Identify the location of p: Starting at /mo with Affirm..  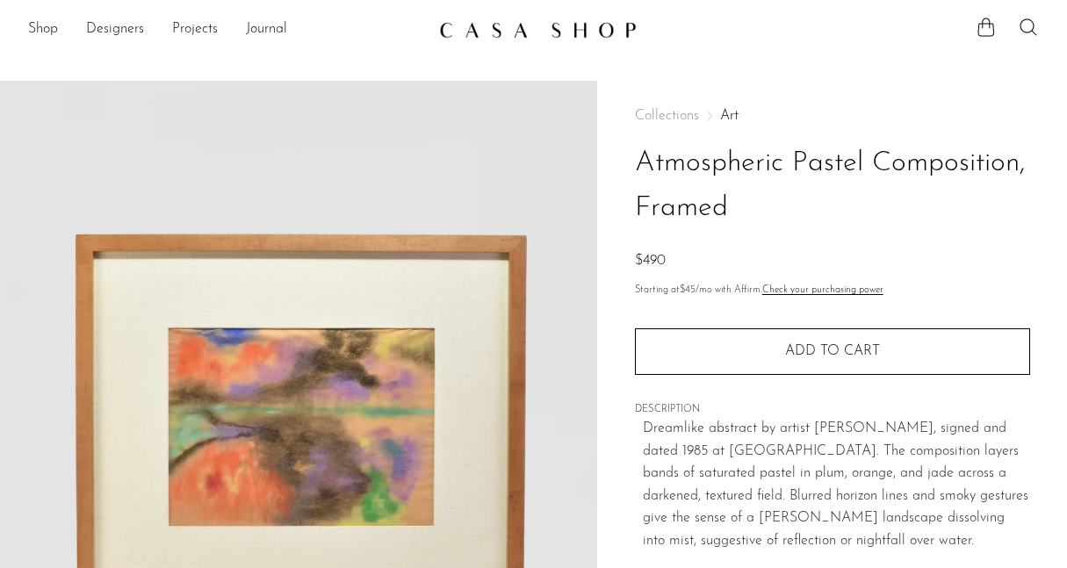
(833, 291).